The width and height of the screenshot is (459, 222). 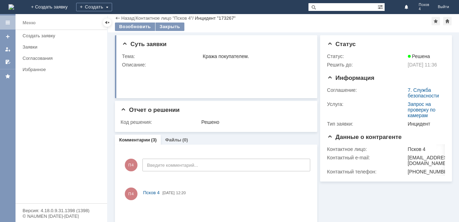 What do you see at coordinates (367, 104) in the screenshot?
I see `div: Услуга:` at bounding box center [367, 104].